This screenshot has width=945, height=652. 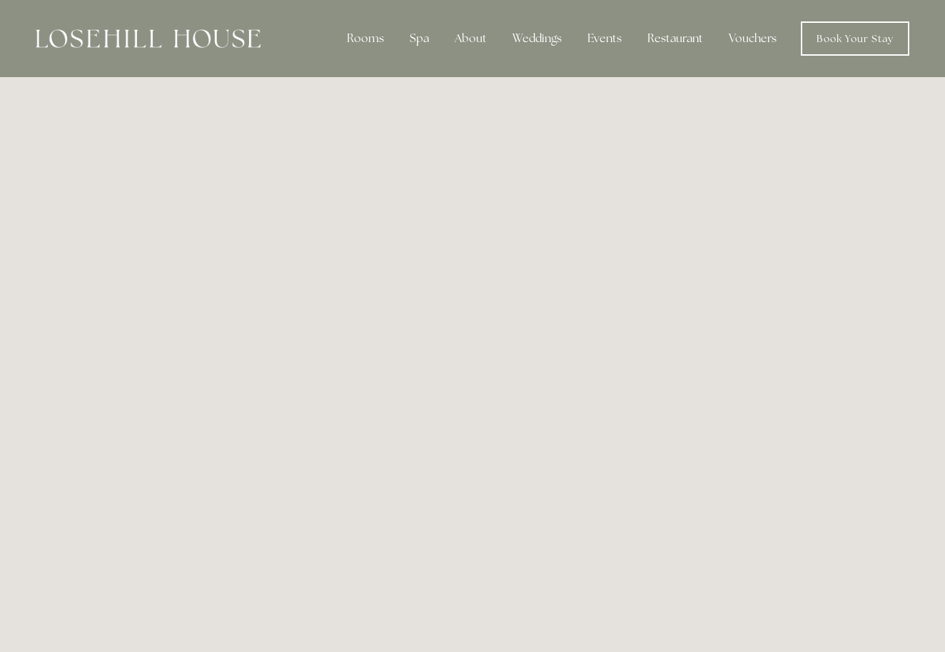 I want to click on a: Book Your Stay, so click(x=855, y=39).